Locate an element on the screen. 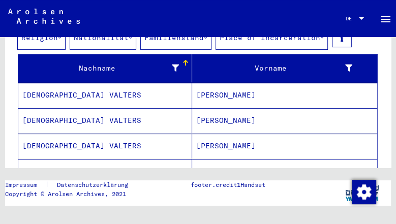  mat-cell: TYRK is located at coordinates (105, 171).